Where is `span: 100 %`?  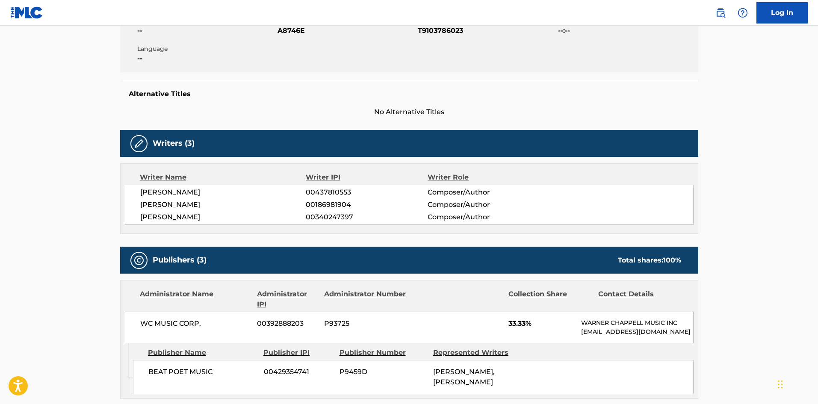 span: 100 % is located at coordinates (672, 260).